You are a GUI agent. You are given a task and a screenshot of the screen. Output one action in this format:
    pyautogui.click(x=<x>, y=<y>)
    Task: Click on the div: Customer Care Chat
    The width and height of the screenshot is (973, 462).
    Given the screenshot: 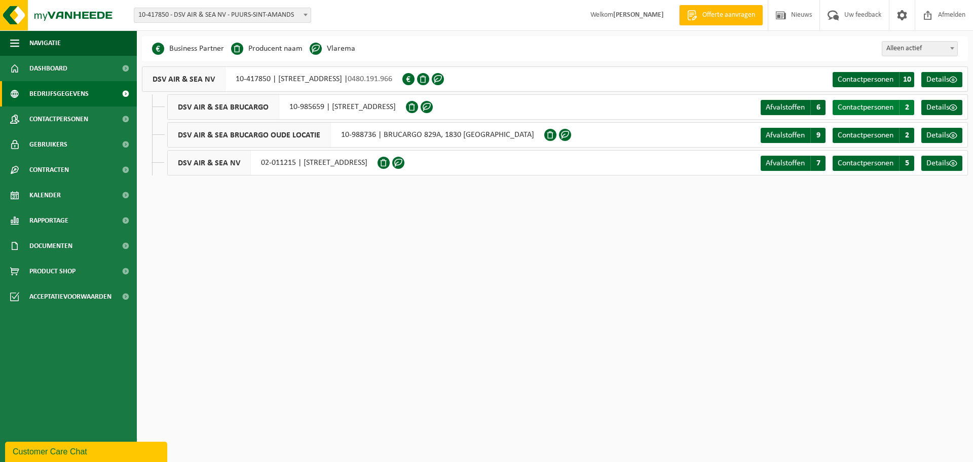 What is the action you would take?
    pyautogui.click(x=81, y=12)
    